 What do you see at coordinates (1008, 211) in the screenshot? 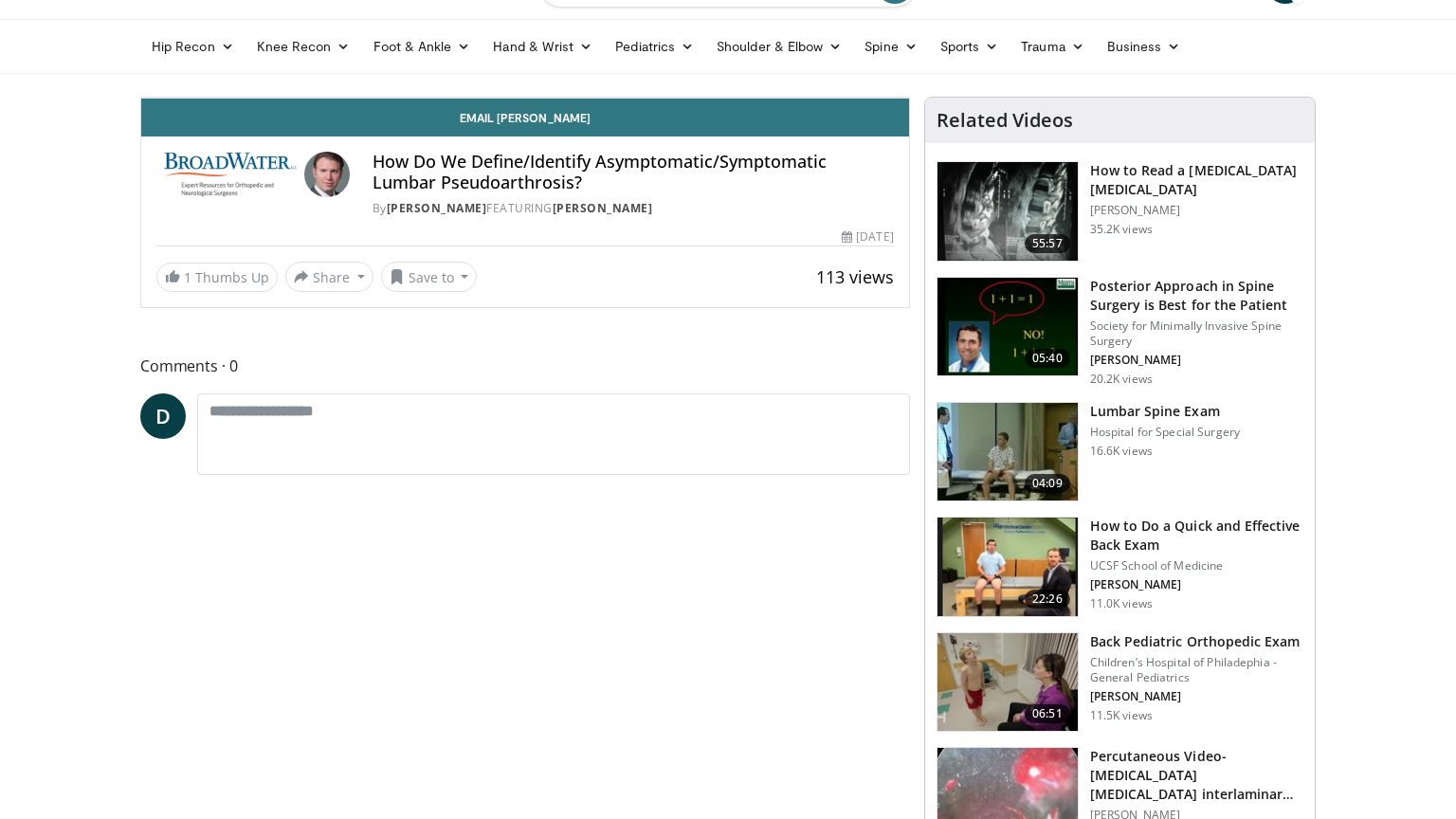
I see `img: b47c832f-d84e-4c5d-8811-00369440eda2.150x105_q85_crop-smart_upscale.jpg` at bounding box center [1008, 211].